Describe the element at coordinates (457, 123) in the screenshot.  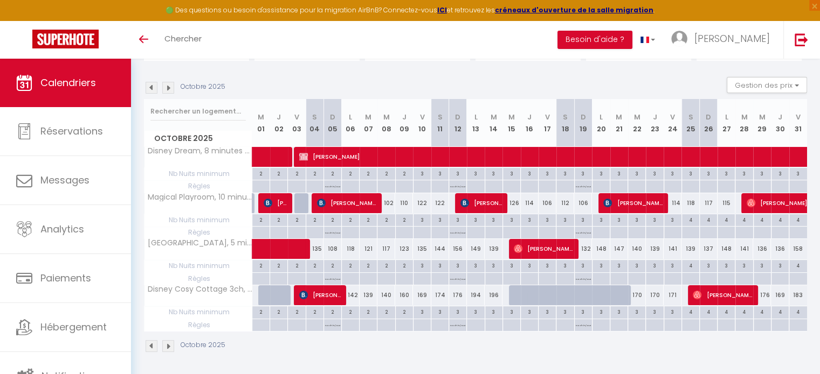
I see `th: 12` at that location.